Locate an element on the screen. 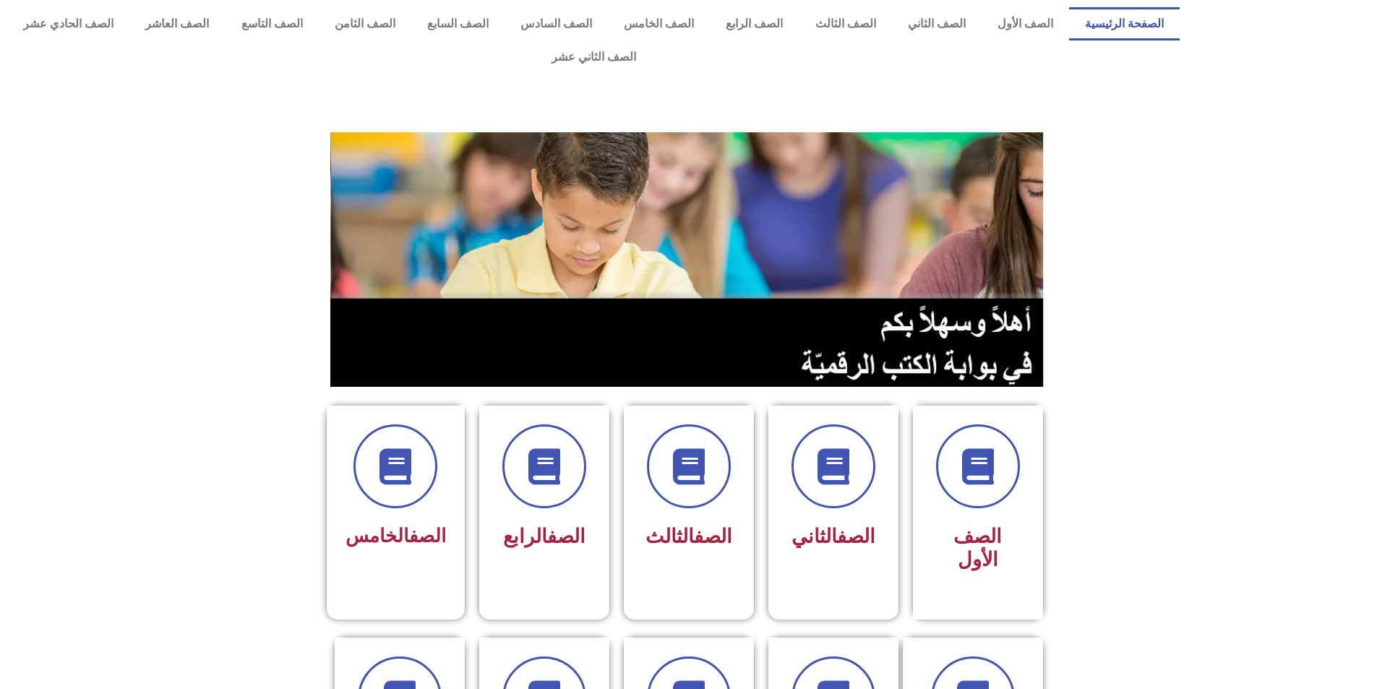 This screenshot has width=1377, height=689. a: الصفحة الرئيسية is located at coordinates (1124, 24).